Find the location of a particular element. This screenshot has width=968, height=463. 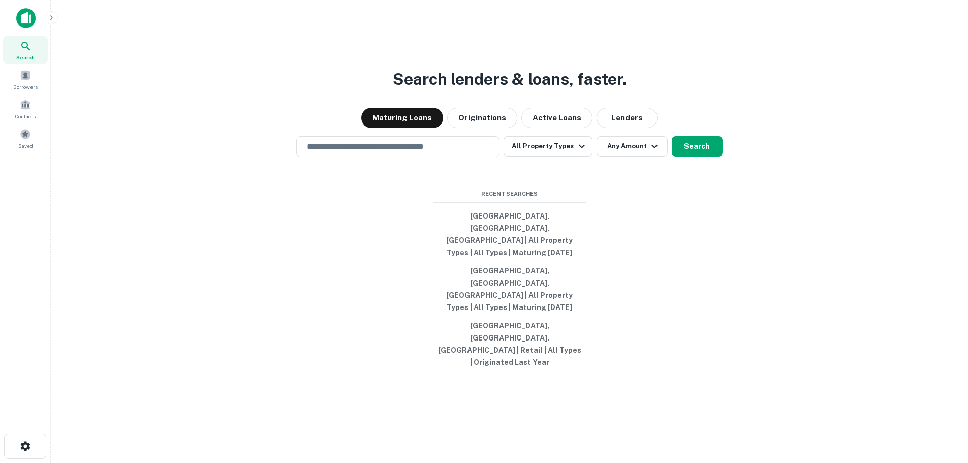

button: Originations is located at coordinates (482, 118).